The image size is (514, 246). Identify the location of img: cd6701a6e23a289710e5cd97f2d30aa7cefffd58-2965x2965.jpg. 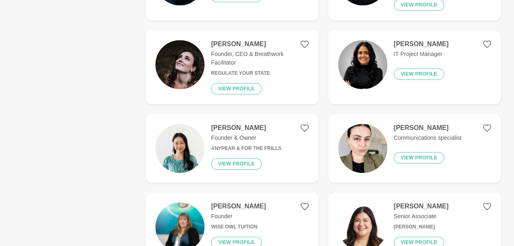
(180, 148).